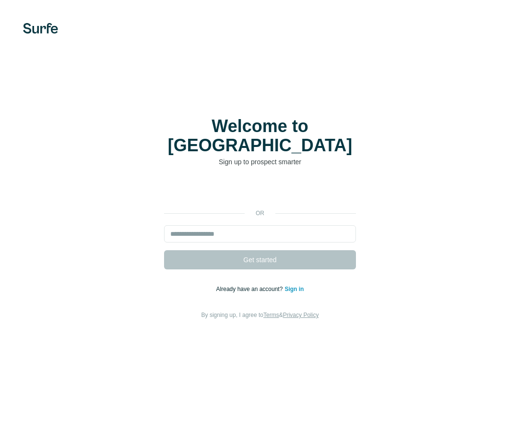  What do you see at coordinates (271, 315) in the screenshot?
I see `a: Terms` at bounding box center [271, 315].